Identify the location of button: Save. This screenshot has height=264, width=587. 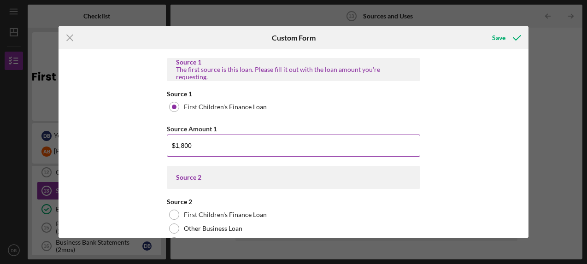
(505, 38).